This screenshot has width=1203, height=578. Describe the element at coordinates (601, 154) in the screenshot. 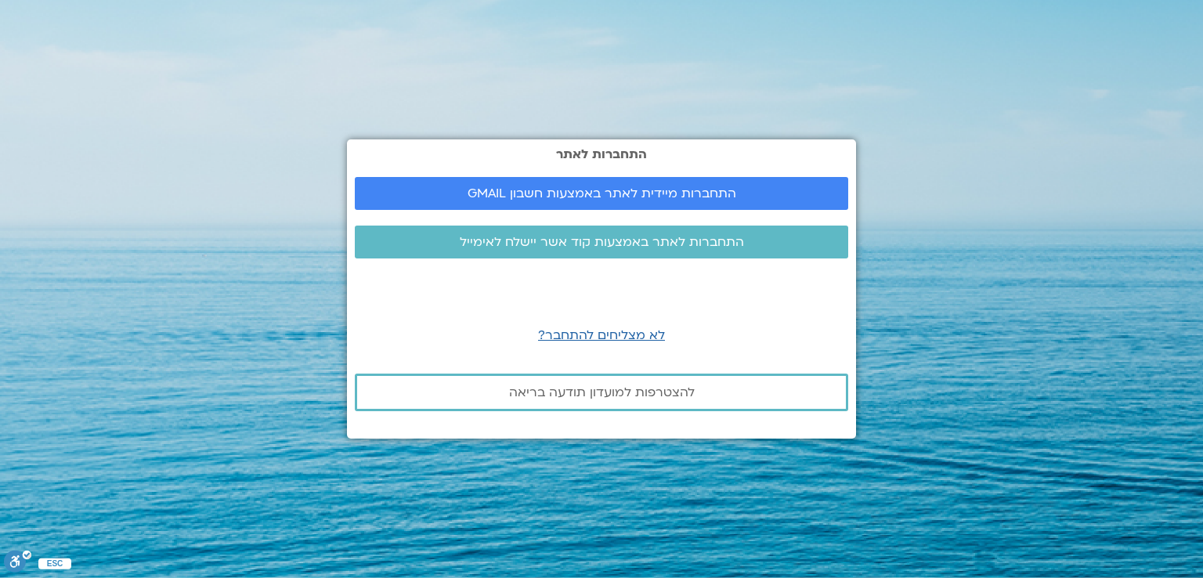

I see `h2: התחברות לאתר` at that location.